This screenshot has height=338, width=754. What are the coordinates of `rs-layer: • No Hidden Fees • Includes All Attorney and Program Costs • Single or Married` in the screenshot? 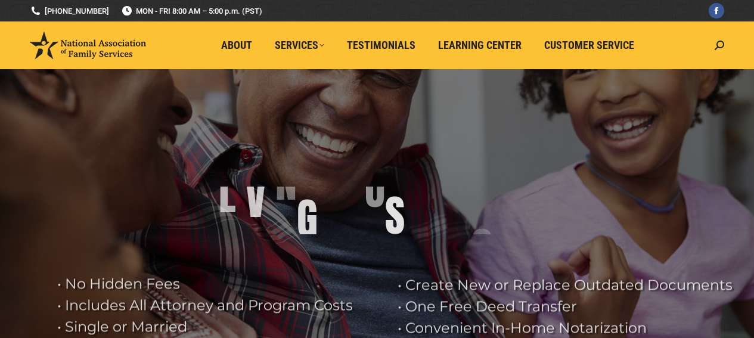 It's located at (220, 305).